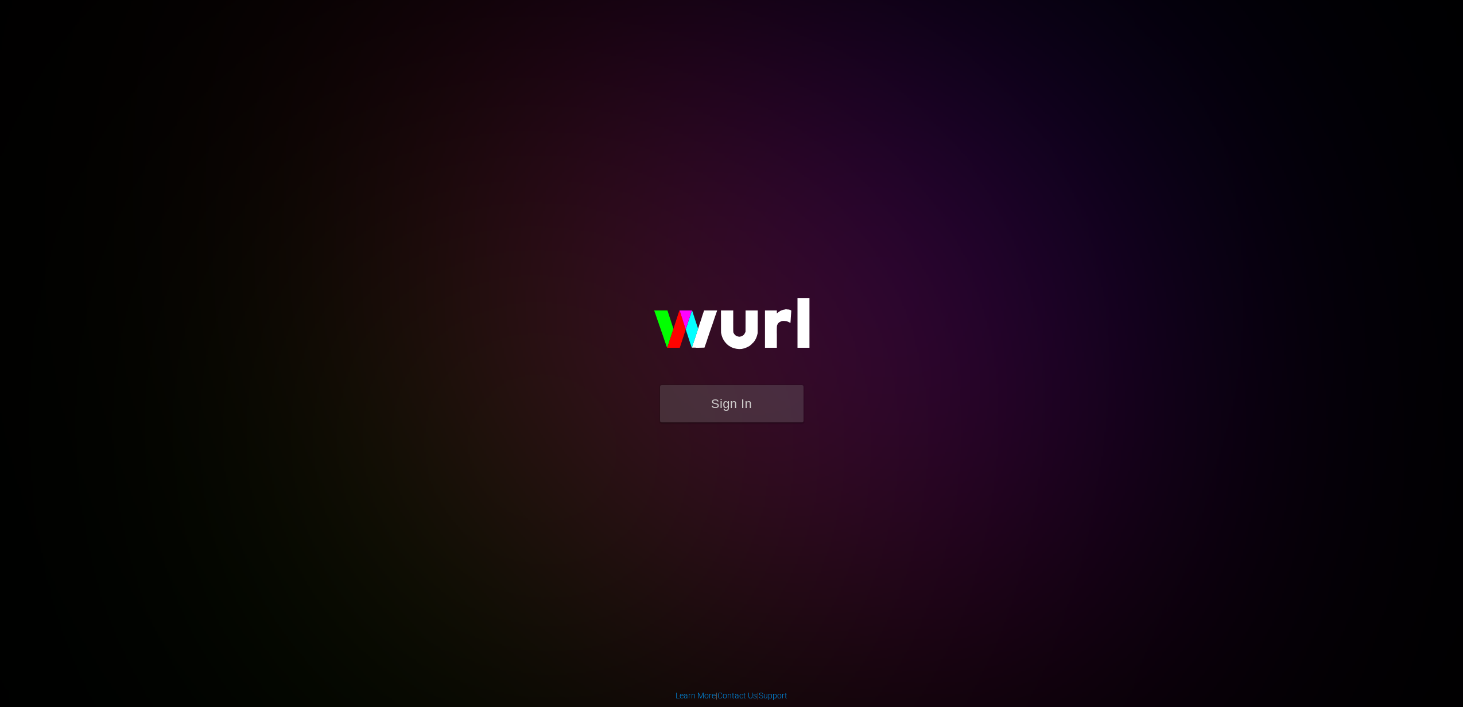  Describe the element at coordinates (773, 696) in the screenshot. I see `a: Support` at that location.